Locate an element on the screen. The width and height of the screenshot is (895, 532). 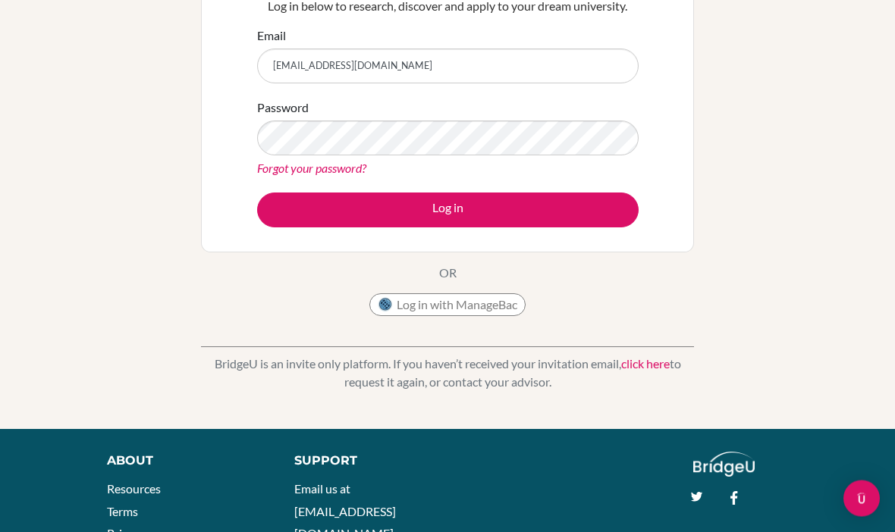
label: Password is located at coordinates (283, 108).